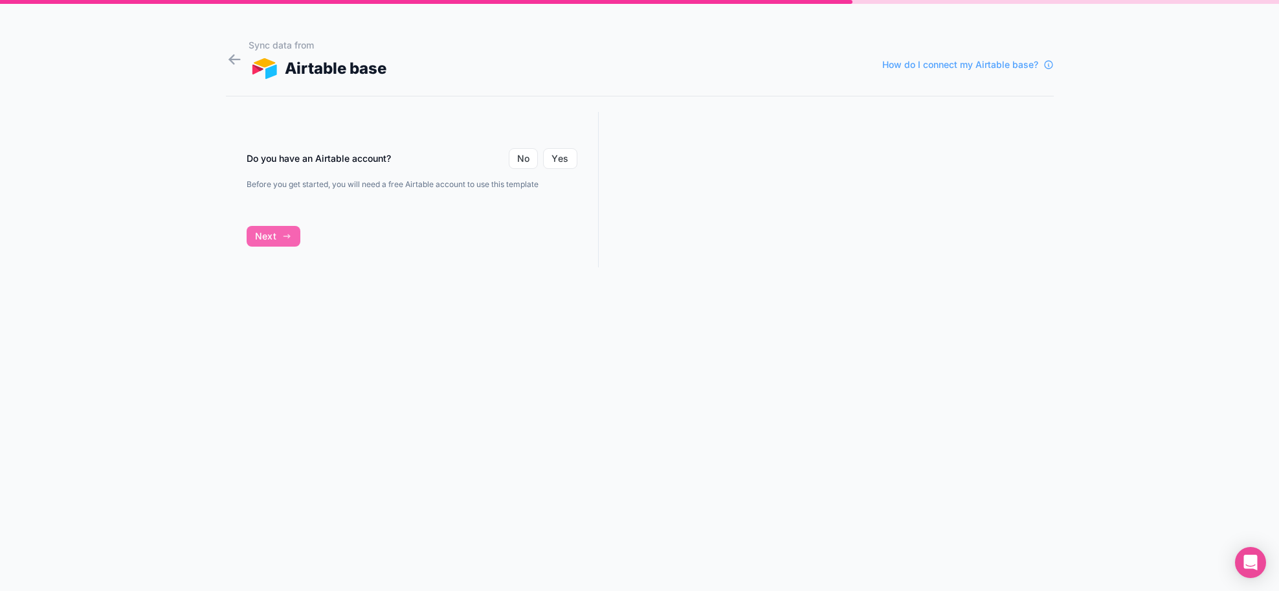 The image size is (1279, 591). Describe the element at coordinates (967, 65) in the screenshot. I see `a: How do I connect my Airtable base?` at that location.